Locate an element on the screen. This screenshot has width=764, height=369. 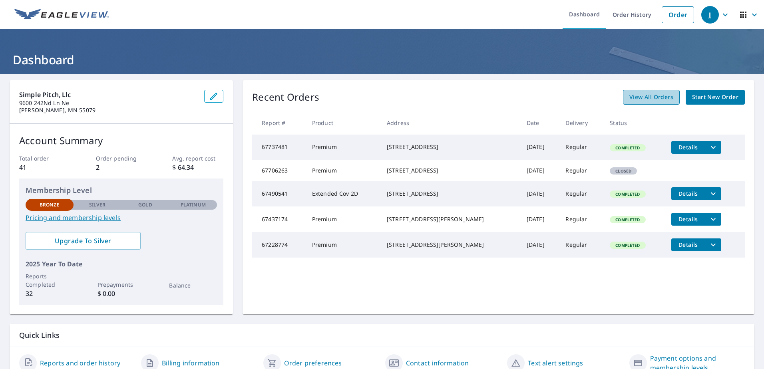
p: Recent Orders is located at coordinates (286, 97).